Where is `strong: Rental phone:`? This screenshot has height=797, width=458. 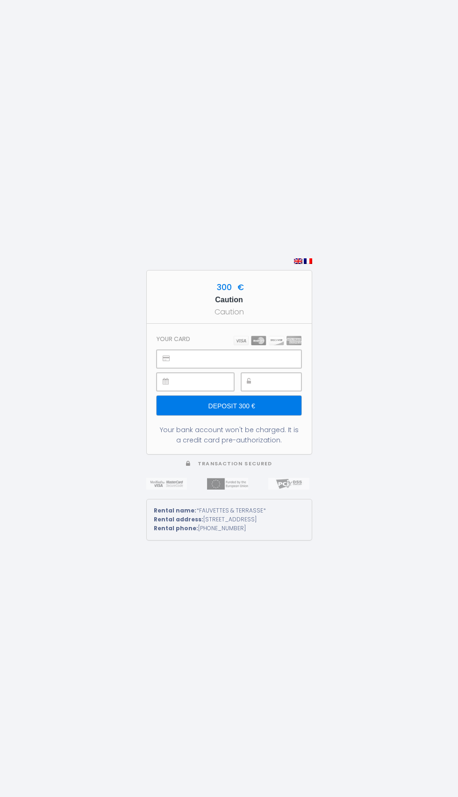
strong: Rental phone: is located at coordinates (176, 528).